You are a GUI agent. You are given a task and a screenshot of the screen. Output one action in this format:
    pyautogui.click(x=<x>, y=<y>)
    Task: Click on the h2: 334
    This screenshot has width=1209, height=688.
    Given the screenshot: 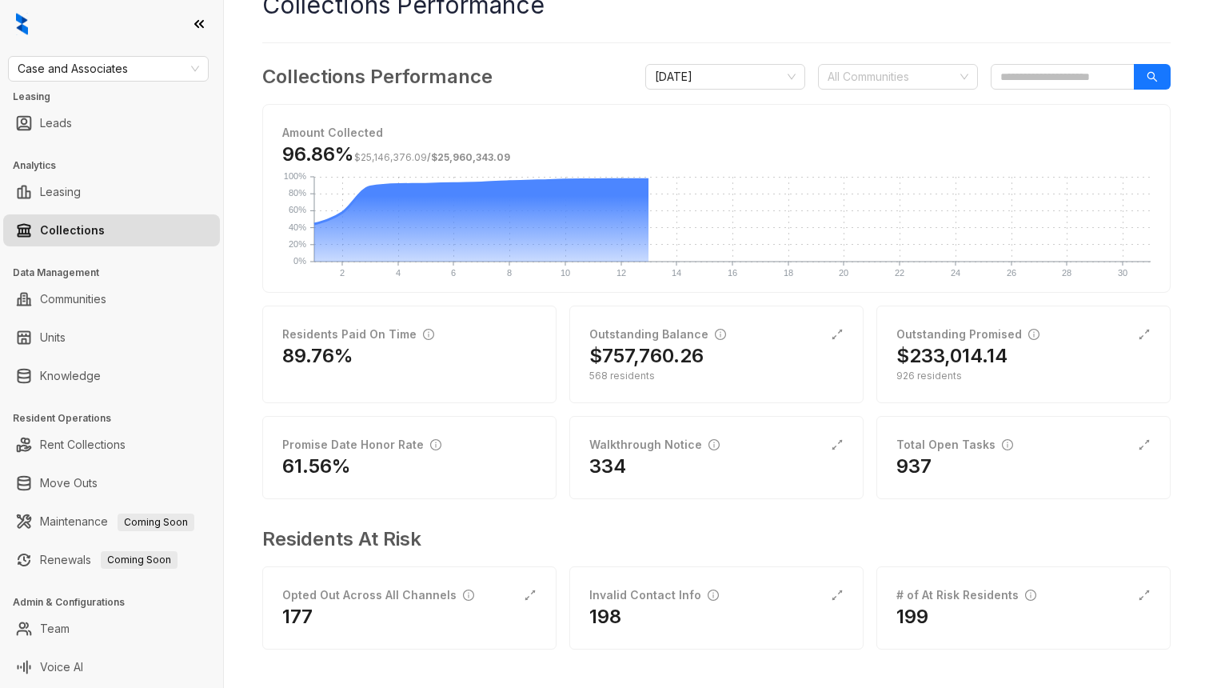 What is the action you would take?
    pyautogui.click(x=608, y=466)
    